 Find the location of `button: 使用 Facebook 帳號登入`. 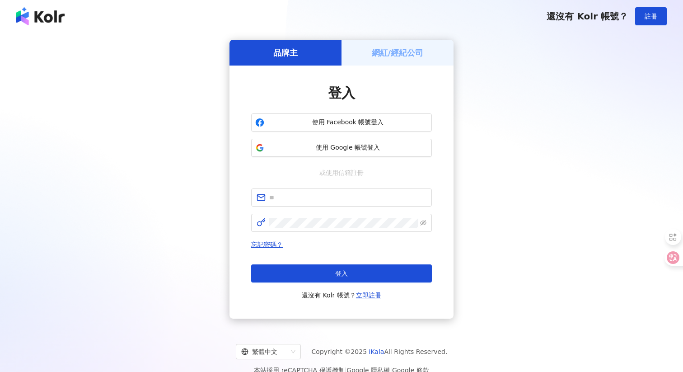

button: 使用 Facebook 帳號登入 is located at coordinates (342, 122).